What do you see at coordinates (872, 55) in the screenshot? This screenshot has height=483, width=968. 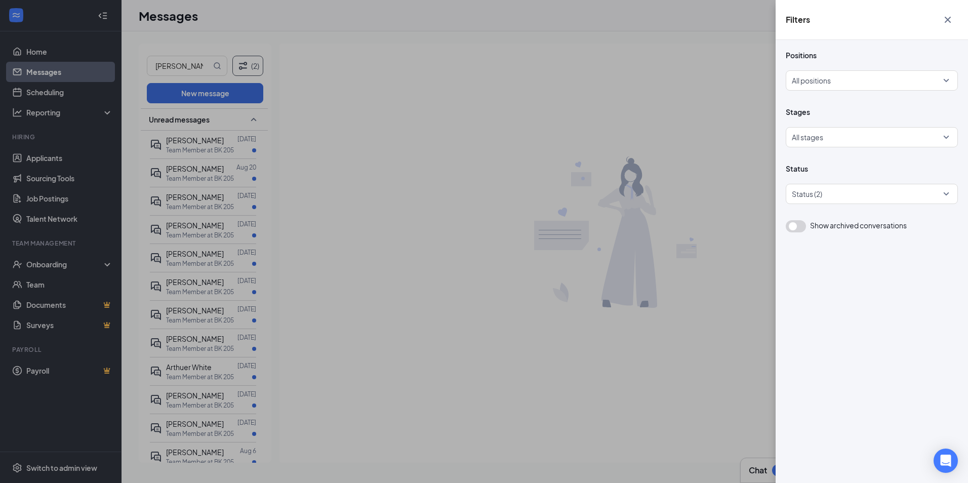 I see `span: Positions` at bounding box center [872, 55].